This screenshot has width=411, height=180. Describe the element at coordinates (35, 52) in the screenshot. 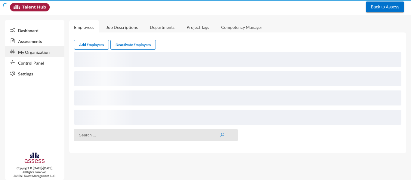

I see `a: My Organization` at that location.